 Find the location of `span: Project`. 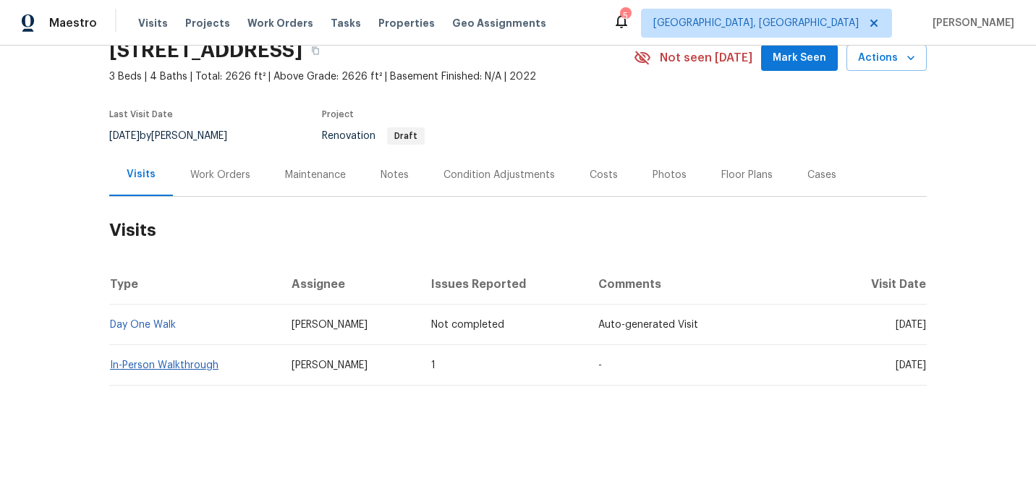

span: Project is located at coordinates (338, 114).